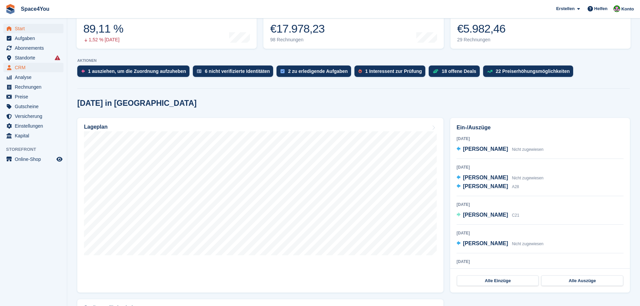 The image size is (640, 306). What do you see at coordinates (565, 9) in the screenshot?
I see `span: Erstellen` at bounding box center [565, 9].